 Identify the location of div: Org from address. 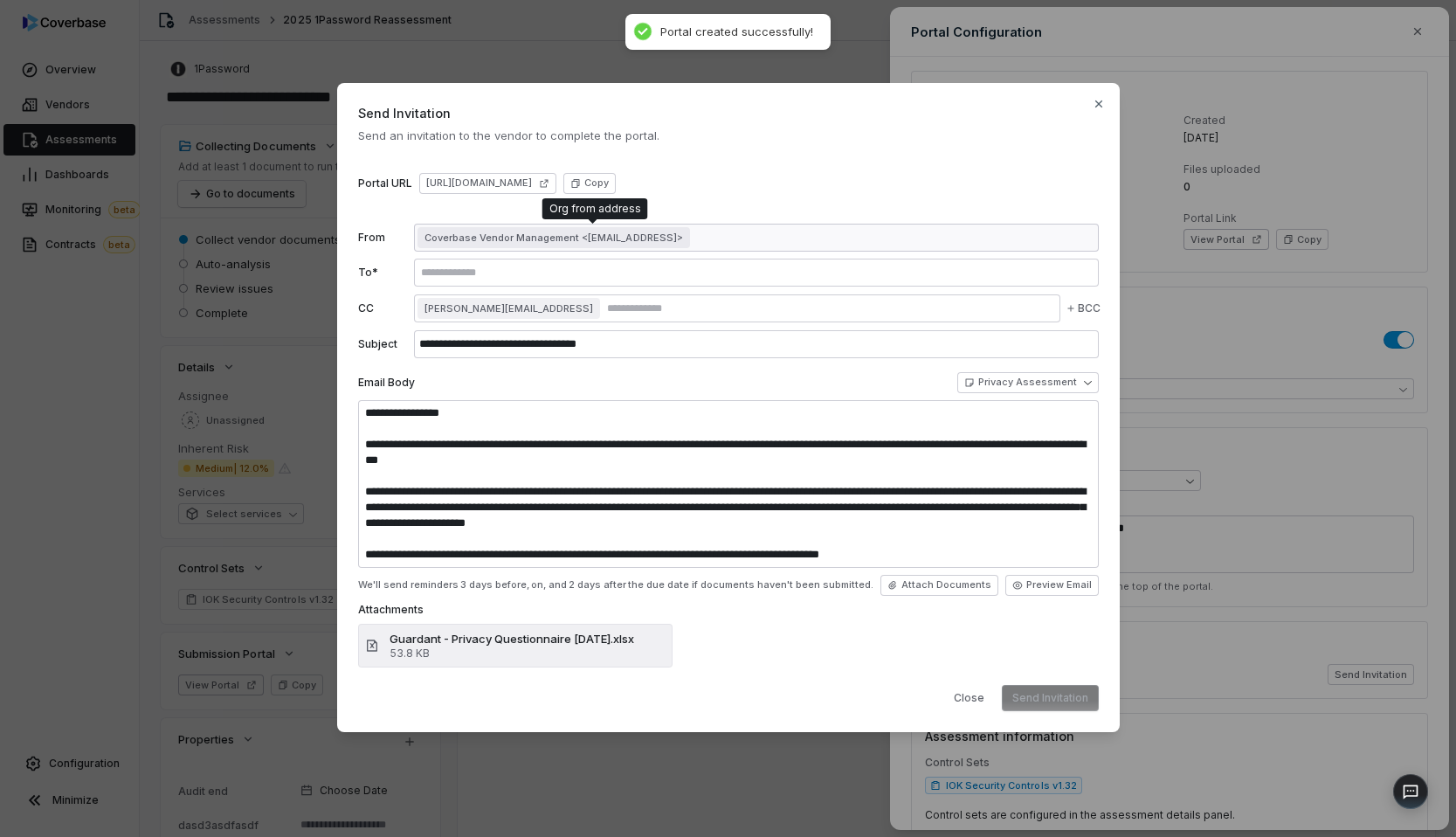
(595, 209).